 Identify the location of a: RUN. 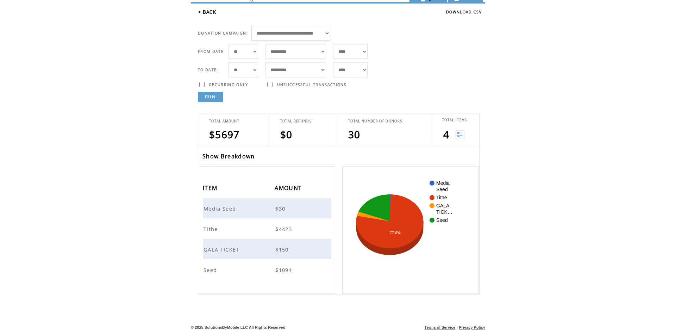
(210, 97).